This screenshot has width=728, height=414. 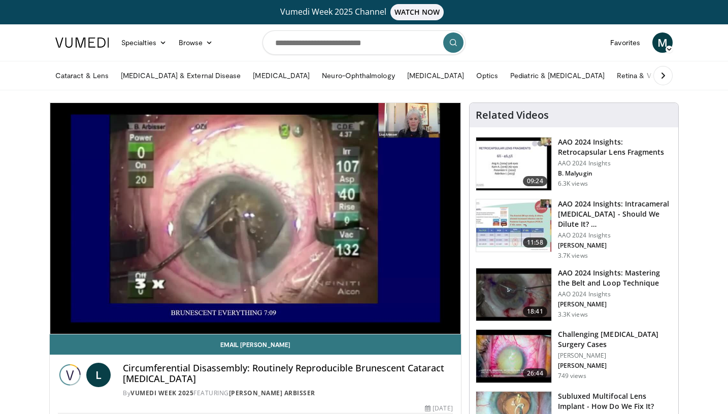 I want to click on a: 09:24 AAO 2024 Insights: Retrocapsular Lens Fragments AAO 2024 Insights B. Malyugin 6.3K views, so click(x=573, y=164).